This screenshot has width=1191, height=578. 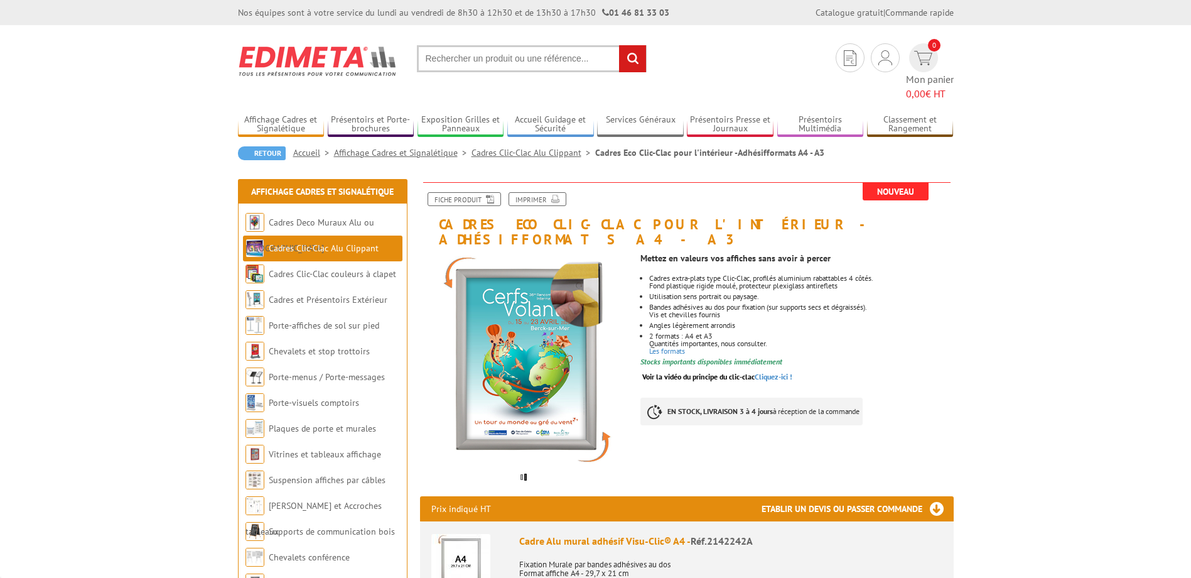 What do you see at coordinates (730, 124) in the screenshot?
I see `a: Présentoirs Presse et Journaux` at bounding box center [730, 124].